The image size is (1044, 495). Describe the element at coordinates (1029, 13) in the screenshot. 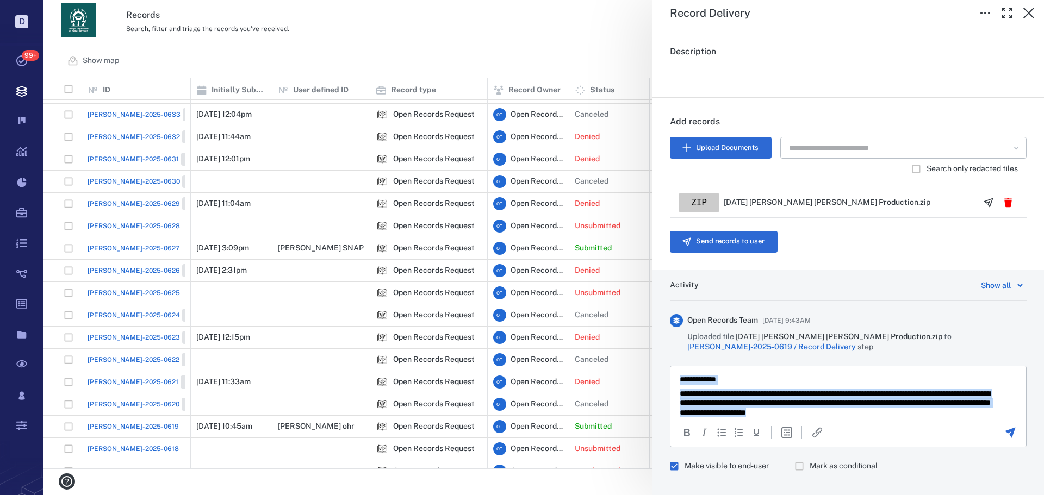

I see `button: Close` at that location.